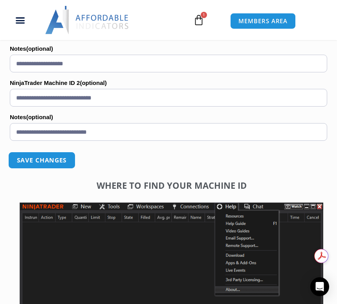  What do you see at coordinates (171, 185) in the screenshot?
I see `h4: Where to find your Machine ID` at bounding box center [171, 185].